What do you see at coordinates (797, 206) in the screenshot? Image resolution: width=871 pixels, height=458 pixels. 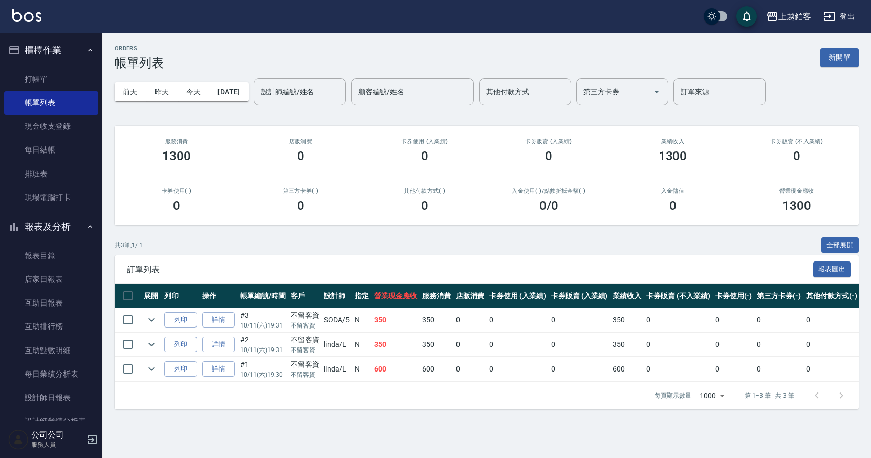 I see `h3: 1300` at bounding box center [797, 206].